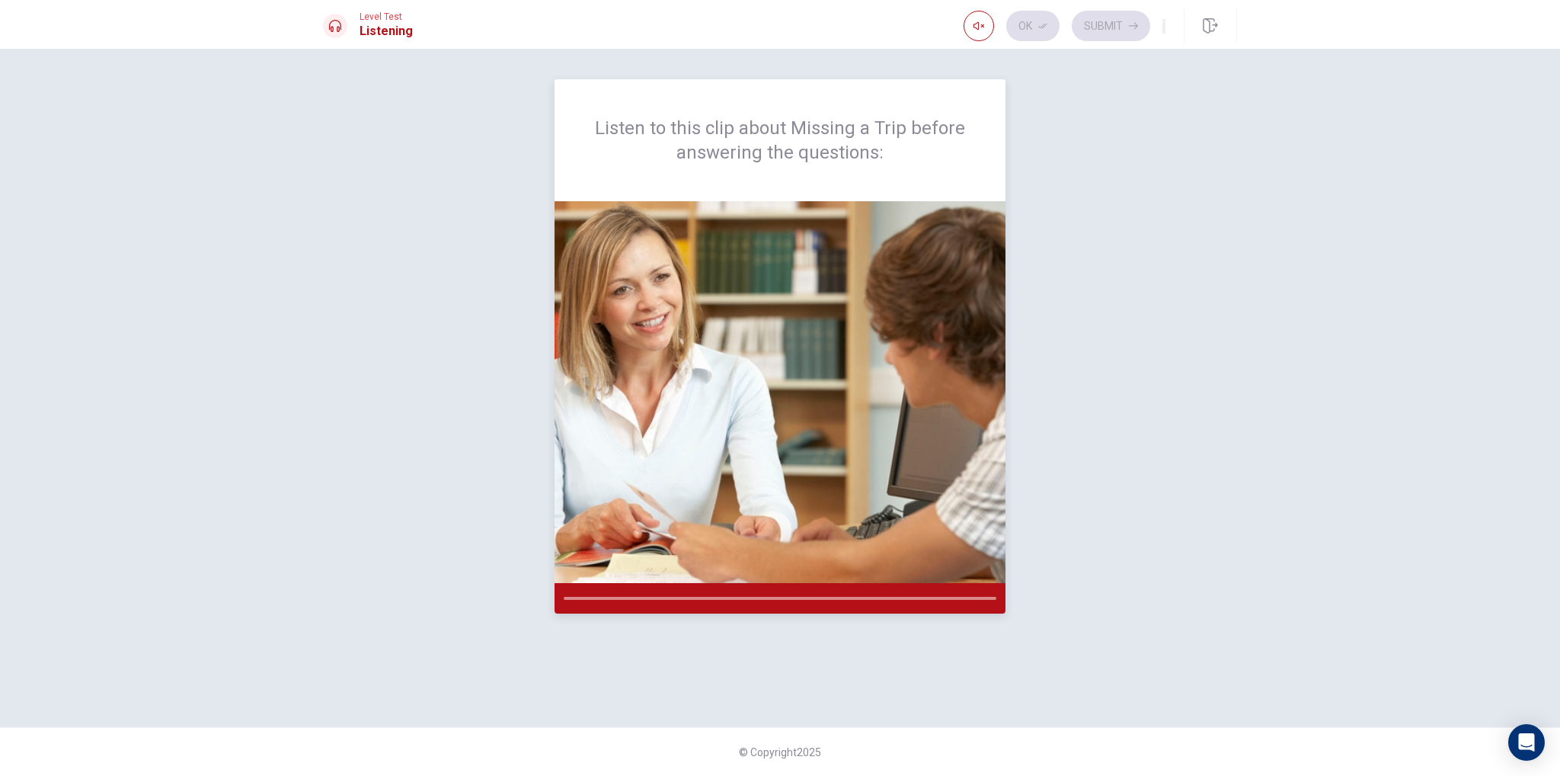 The width and height of the screenshot is (1560, 776). I want to click on img: passage image, so click(780, 392).